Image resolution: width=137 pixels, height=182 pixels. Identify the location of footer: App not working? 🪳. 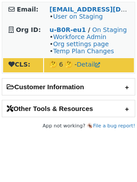
(68, 126).